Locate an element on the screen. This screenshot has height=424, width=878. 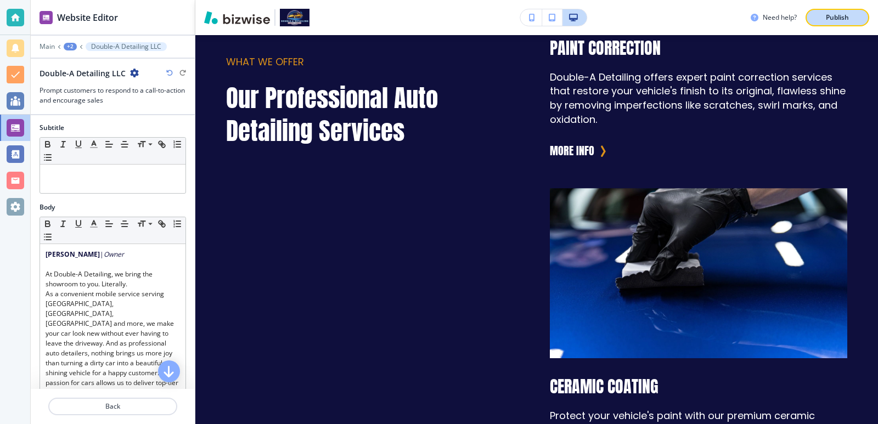
em: Owner is located at coordinates (114, 254).